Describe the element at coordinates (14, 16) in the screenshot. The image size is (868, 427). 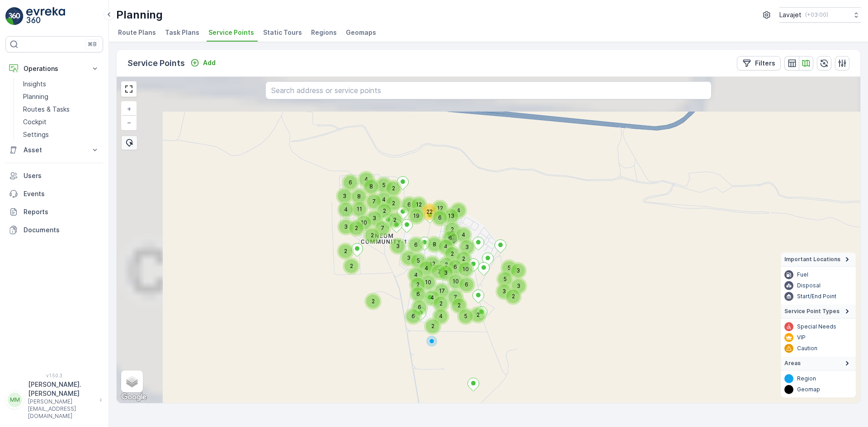
I see `img: logo` at that location.